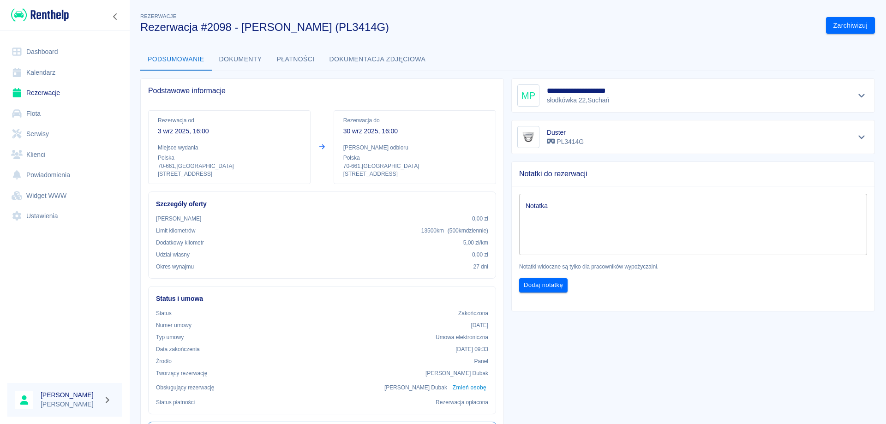 This screenshot has width=886, height=424. What do you see at coordinates (175, 267) in the screenshot?
I see `p: Okres wynajmu` at bounding box center [175, 267].